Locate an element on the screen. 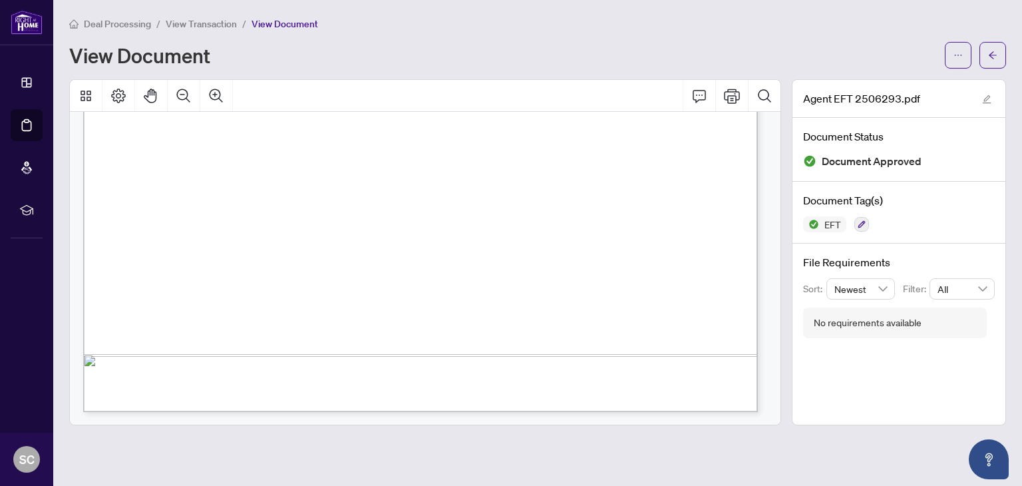  img: logo is located at coordinates (27, 22).